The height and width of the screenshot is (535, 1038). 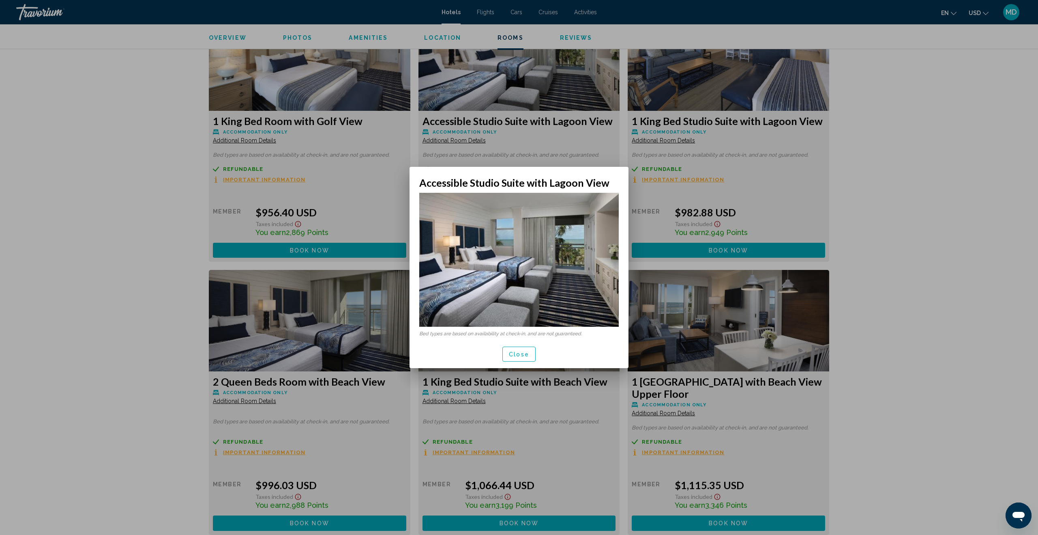 I want to click on h2: Accessible Studio Suite with Lagoon View, so click(x=519, y=183).